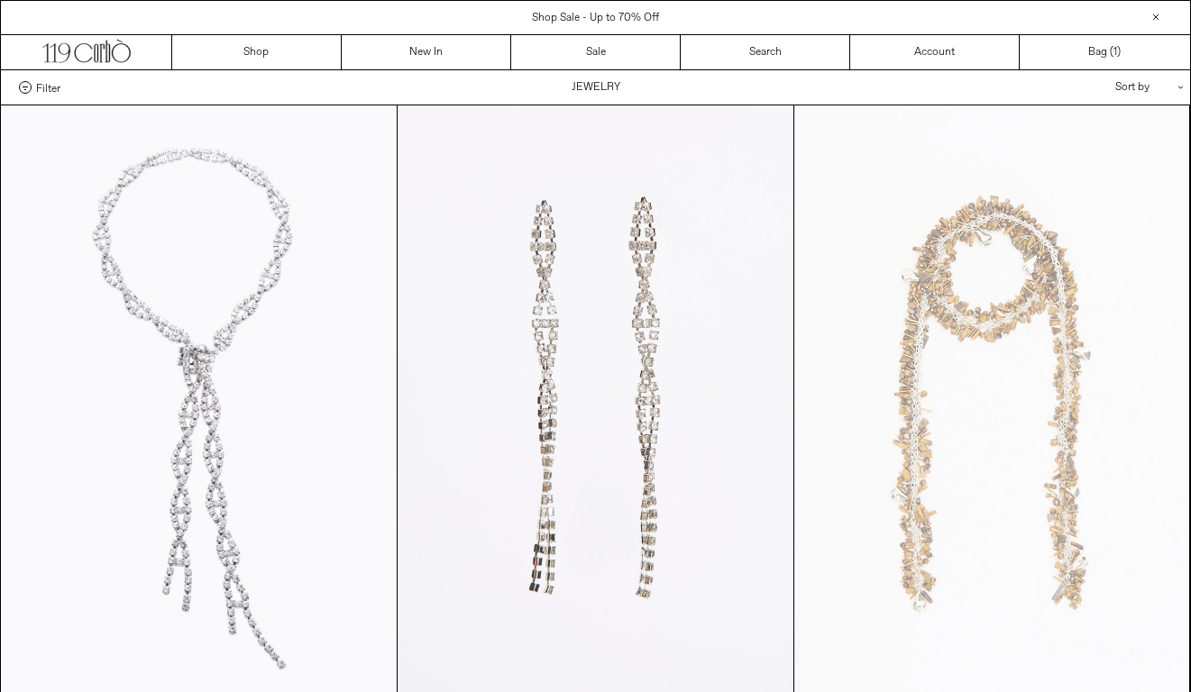  What do you see at coordinates (1091, 87) in the screenshot?
I see `div: Sort by` at bounding box center [1091, 87].